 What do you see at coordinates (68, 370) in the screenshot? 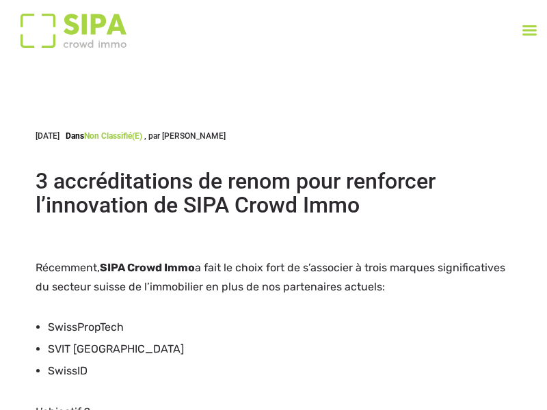
I see `span: SwissID` at bounding box center [68, 370].